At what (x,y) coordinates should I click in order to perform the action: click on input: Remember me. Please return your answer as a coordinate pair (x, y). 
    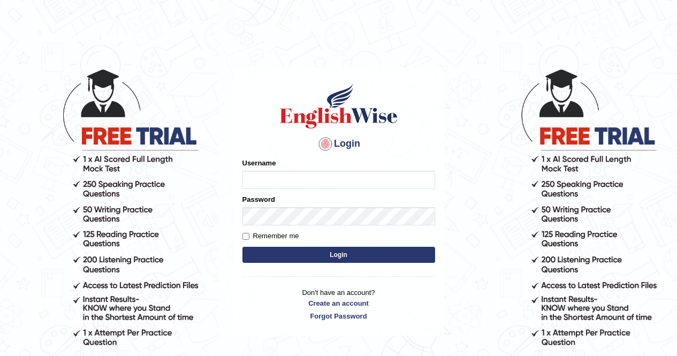
    Looking at the image, I should click on (246, 236).